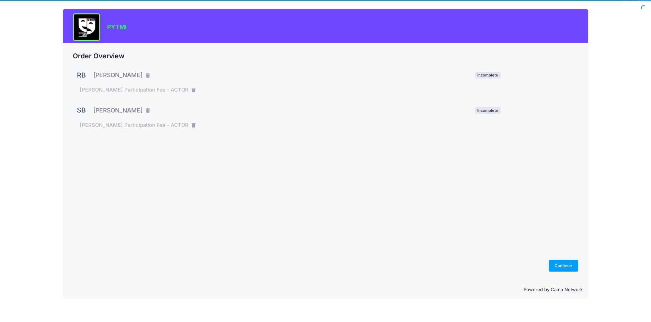  Describe the element at coordinates (563, 266) in the screenshot. I see `button: Continue` at that location.